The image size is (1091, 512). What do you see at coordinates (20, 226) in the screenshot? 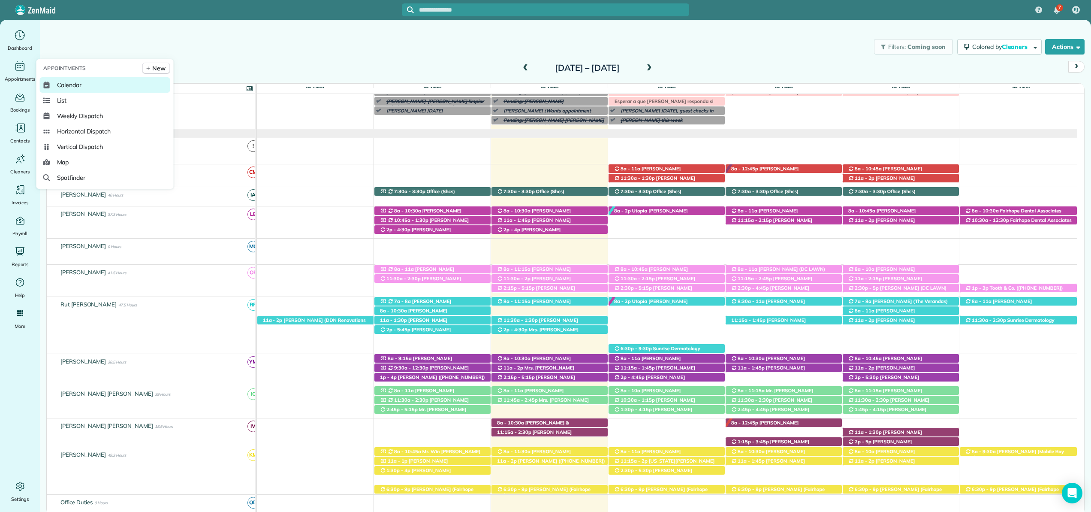
I see `a: Payroll` at bounding box center [20, 226].